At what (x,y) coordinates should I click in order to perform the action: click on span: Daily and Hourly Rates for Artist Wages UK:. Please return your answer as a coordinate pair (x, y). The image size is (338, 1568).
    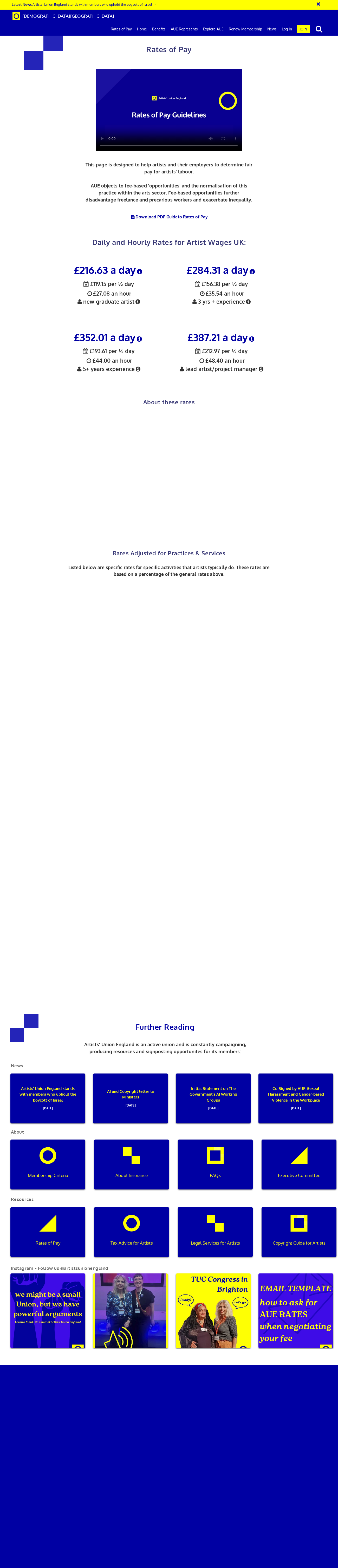
    Looking at the image, I should click on (169, 242).